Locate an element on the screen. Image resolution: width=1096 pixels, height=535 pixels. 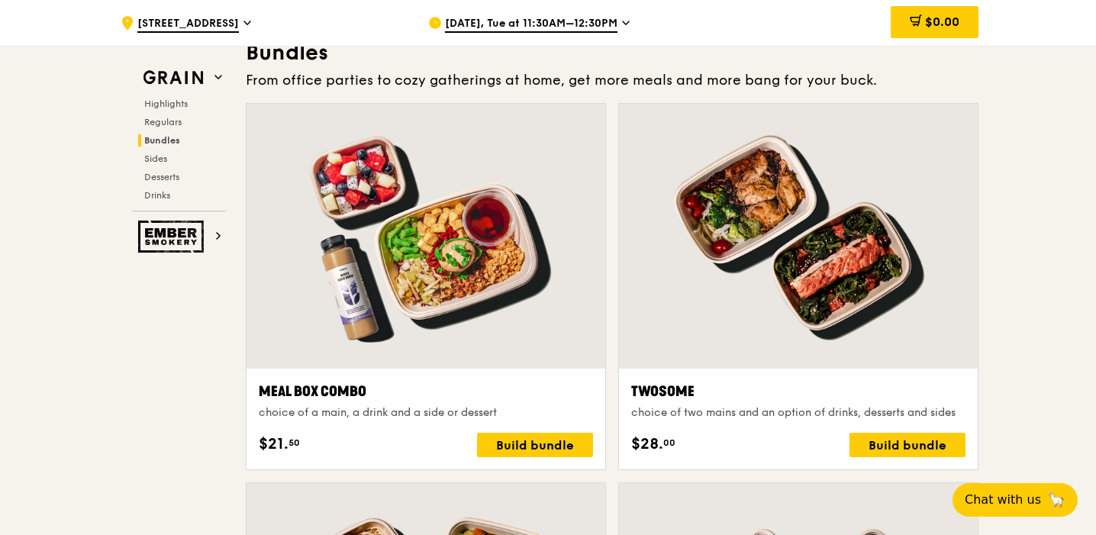
span: Bundles is located at coordinates (162, 140).